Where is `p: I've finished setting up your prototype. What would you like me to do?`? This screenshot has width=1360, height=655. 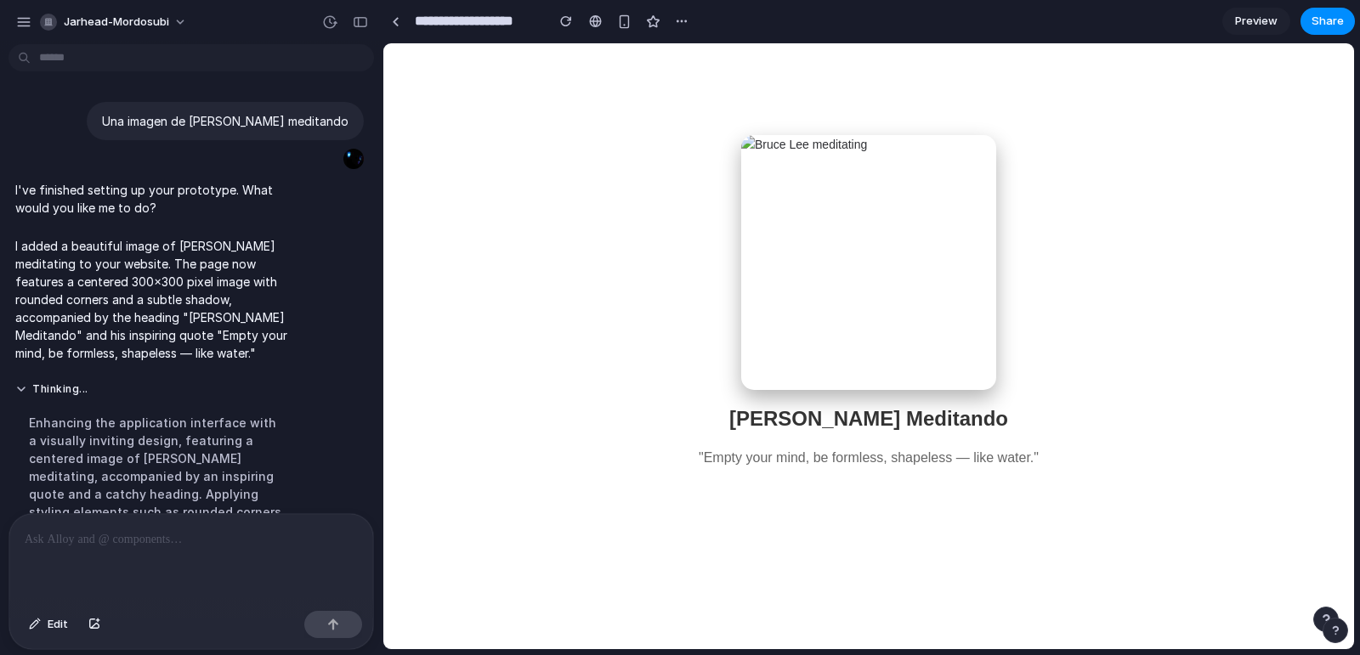
p: I've finished setting up your prototype. What would you like me to do? is located at coordinates (157, 199).